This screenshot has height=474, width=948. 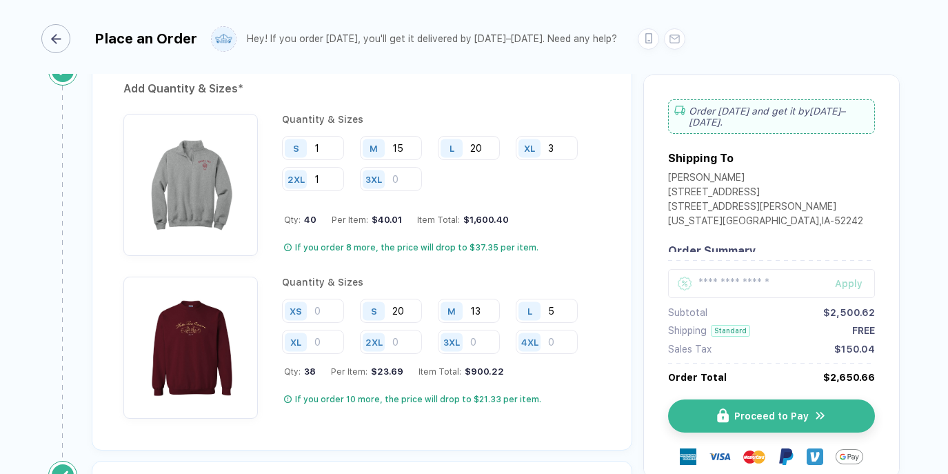 I want to click on div: $23.69, so click(x=385, y=371).